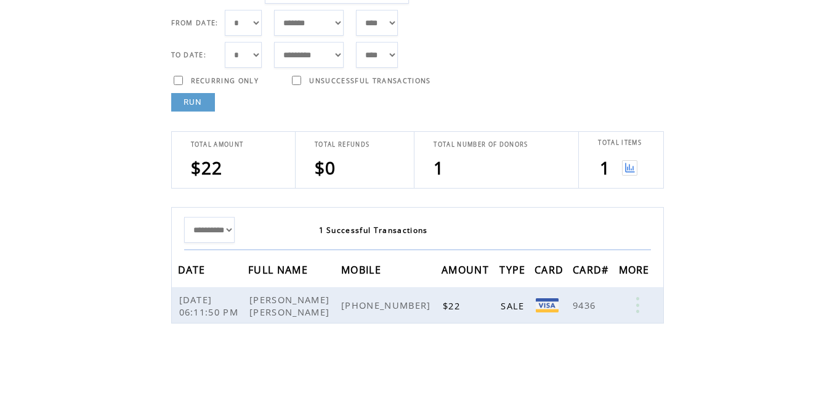  I want to click on a: MOBILE, so click(363, 269).